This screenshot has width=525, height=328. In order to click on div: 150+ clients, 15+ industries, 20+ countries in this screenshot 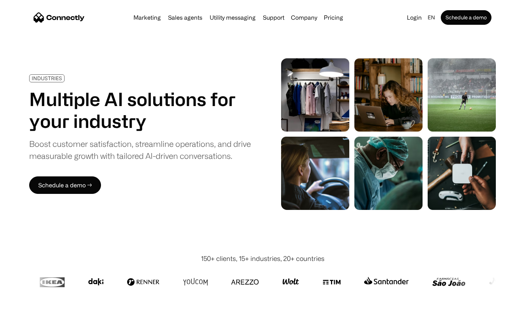, I will do `click(262, 258)`.